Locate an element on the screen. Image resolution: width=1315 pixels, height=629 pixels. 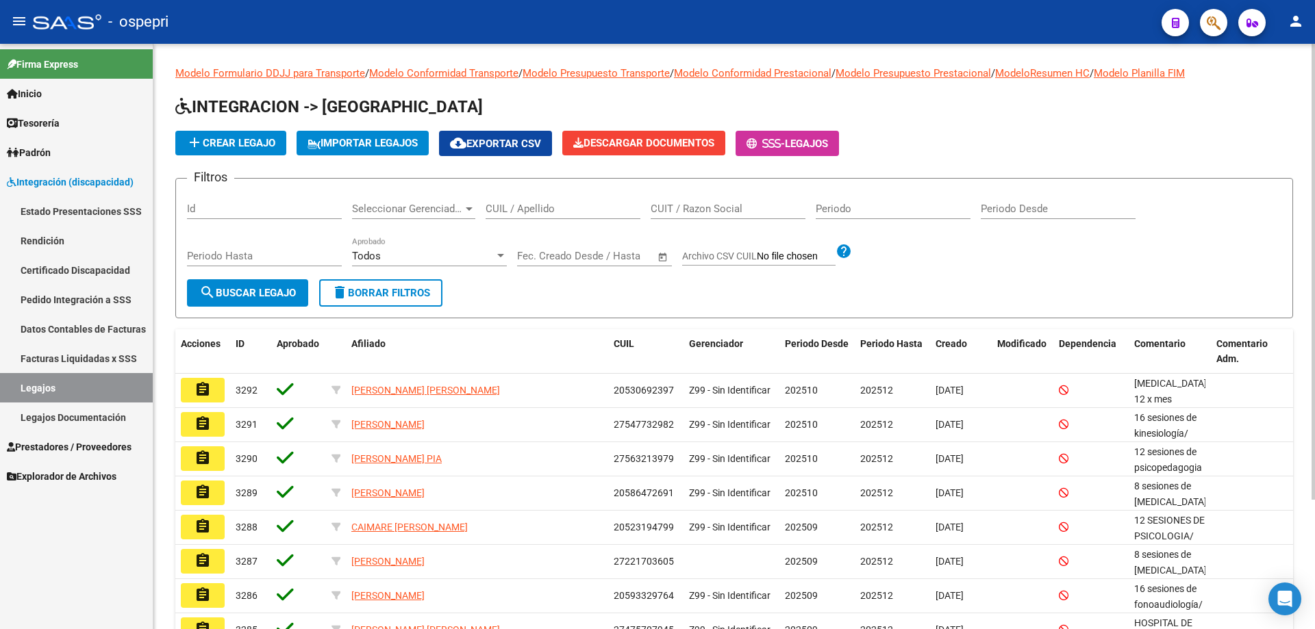
mat-icon: menu is located at coordinates (19, 21).